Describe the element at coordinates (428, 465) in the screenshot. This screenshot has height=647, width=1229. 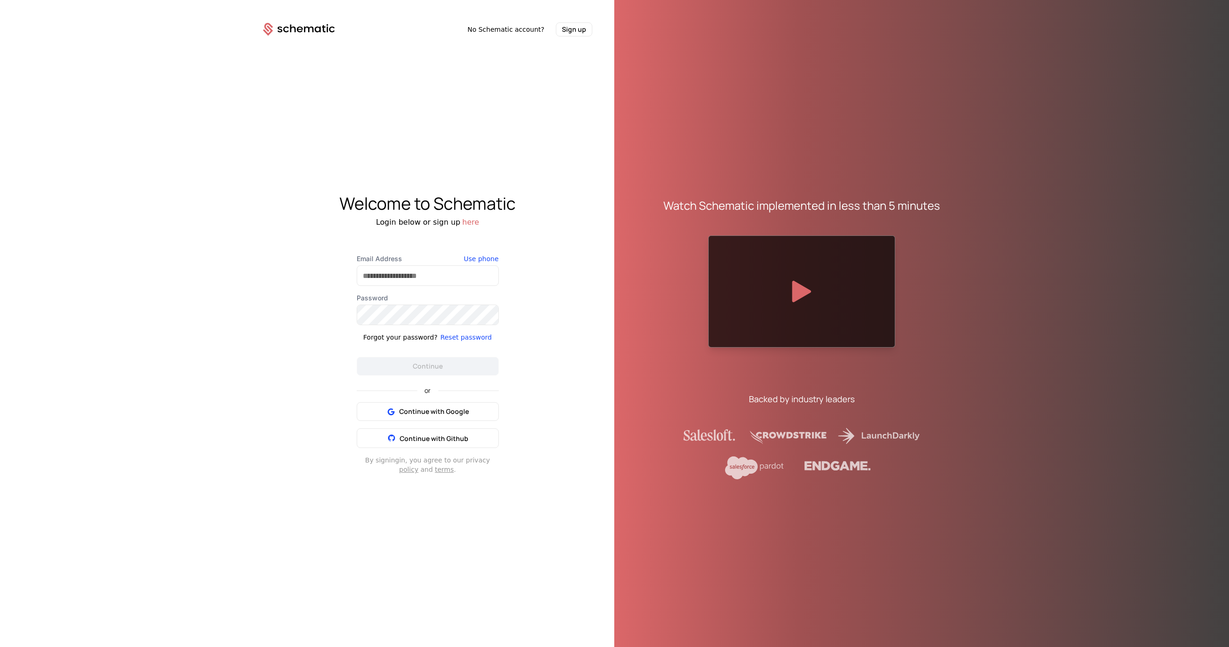
I see `div: By signing in , you agree to our privacy and .` at that location.